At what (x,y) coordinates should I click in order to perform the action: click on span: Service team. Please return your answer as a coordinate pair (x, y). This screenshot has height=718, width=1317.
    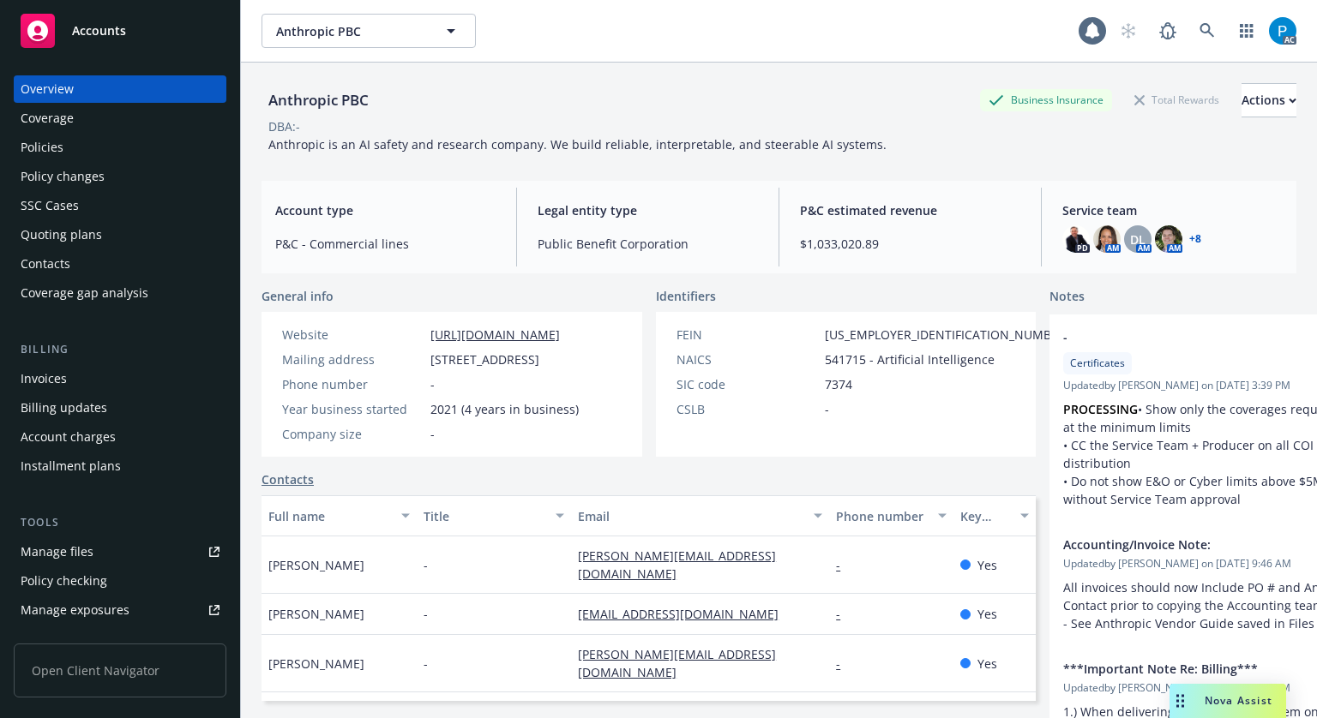
    Looking at the image, I should click on (1172, 210).